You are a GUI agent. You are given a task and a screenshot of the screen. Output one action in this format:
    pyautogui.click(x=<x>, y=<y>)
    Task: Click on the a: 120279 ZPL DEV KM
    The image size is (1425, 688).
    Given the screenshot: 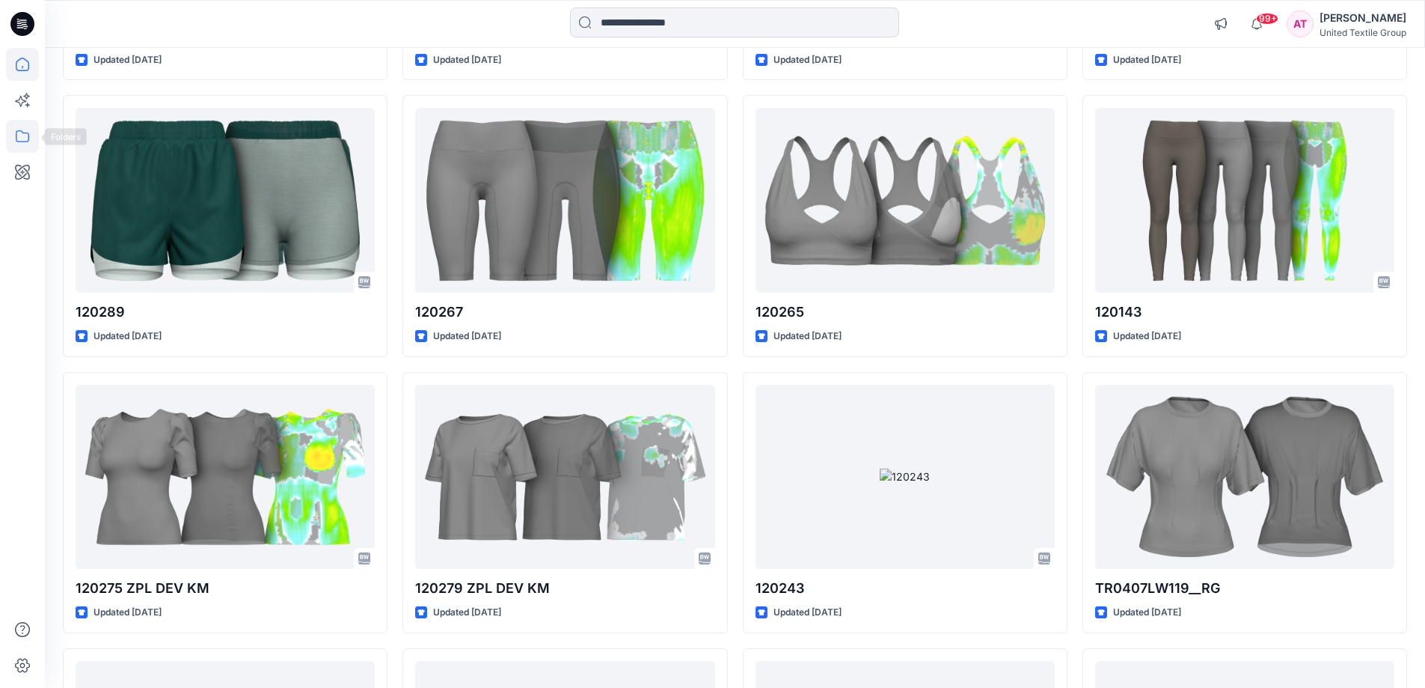 What is the action you would take?
    pyautogui.click(x=565, y=477)
    